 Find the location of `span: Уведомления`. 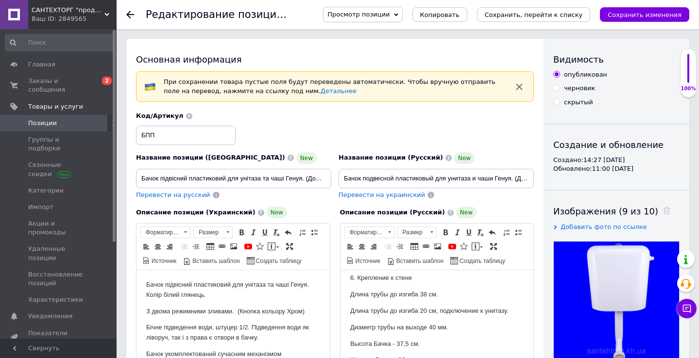

span: Уведомления is located at coordinates (50, 317).